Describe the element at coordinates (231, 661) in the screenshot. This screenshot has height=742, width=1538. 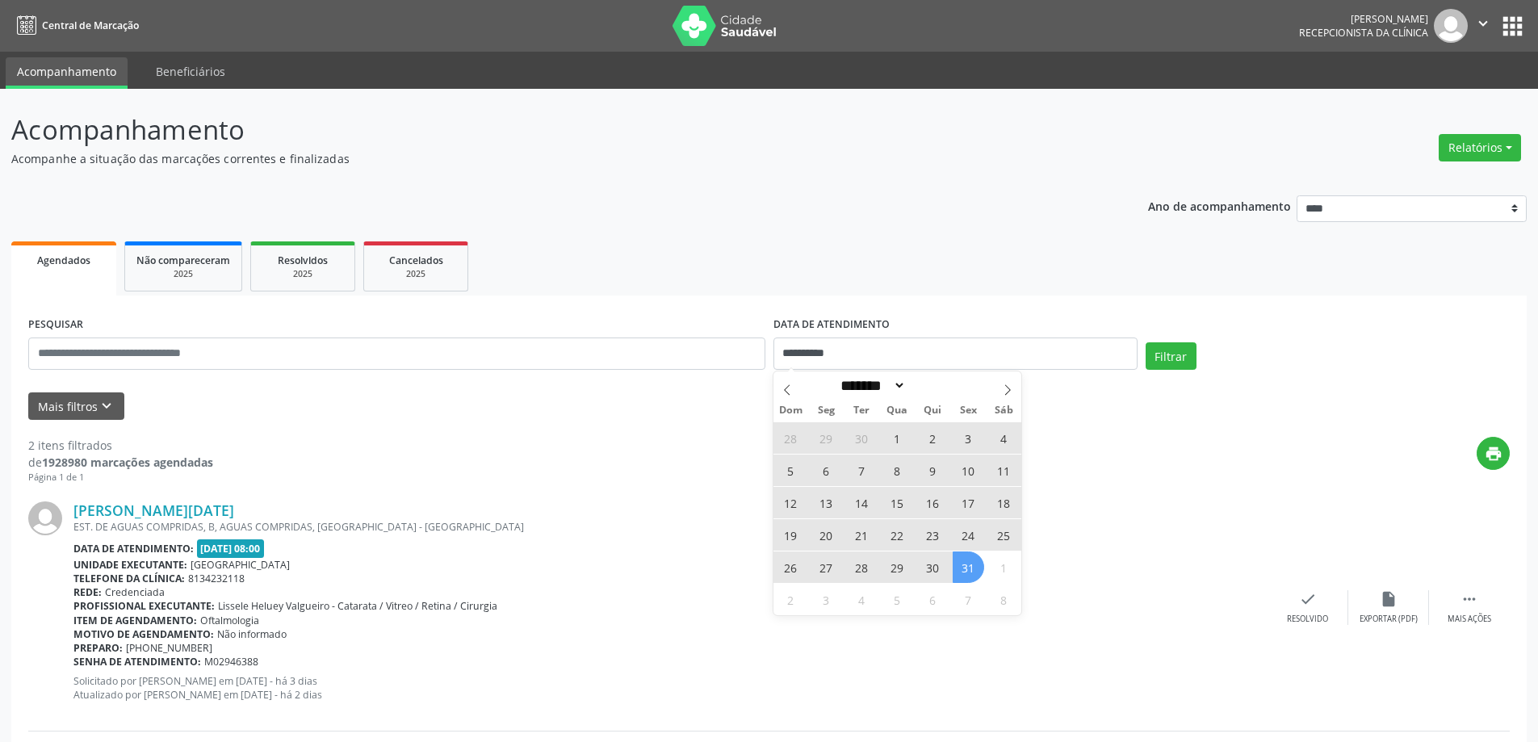
I see `span: M02946388` at that location.